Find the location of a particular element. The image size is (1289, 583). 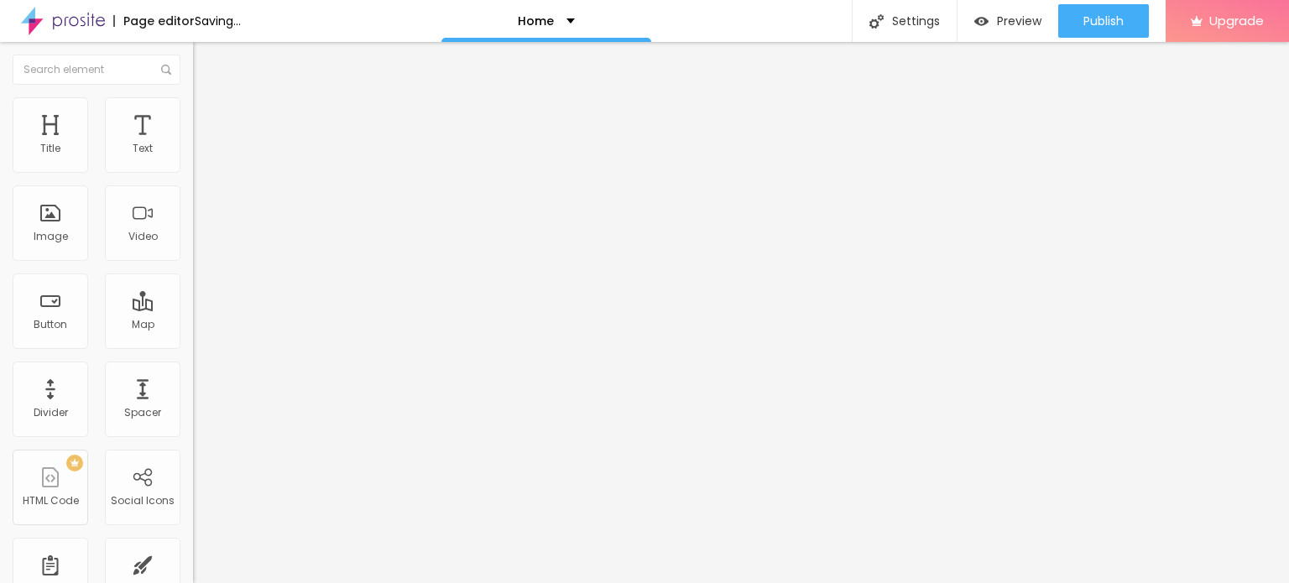

div: Social Icons is located at coordinates (143, 501).